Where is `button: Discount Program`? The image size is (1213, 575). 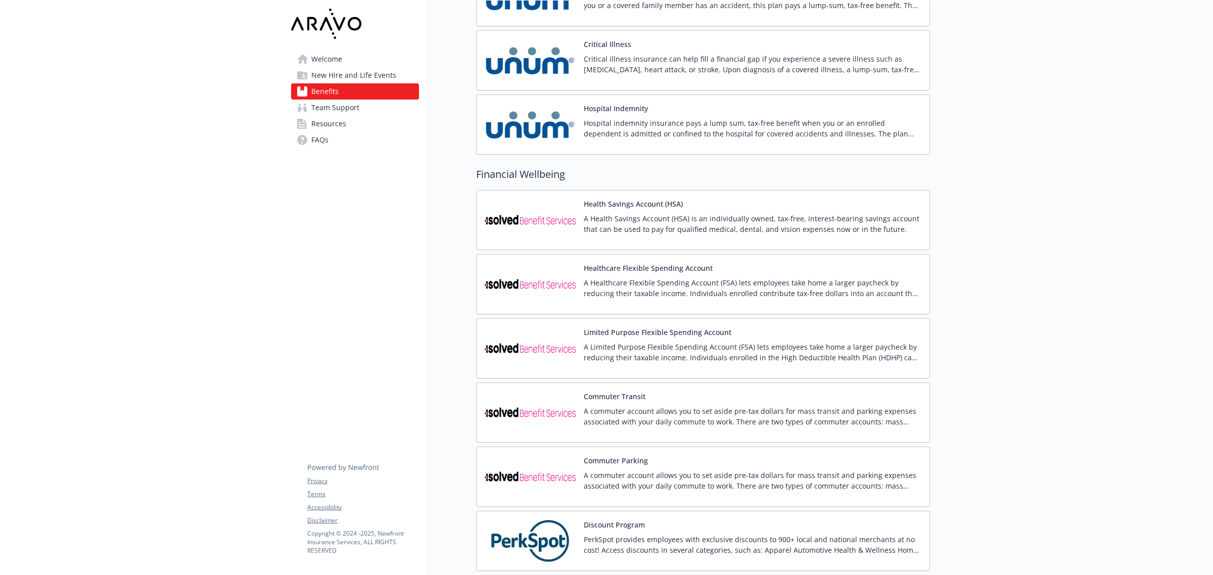 button: Discount Program is located at coordinates (614, 524).